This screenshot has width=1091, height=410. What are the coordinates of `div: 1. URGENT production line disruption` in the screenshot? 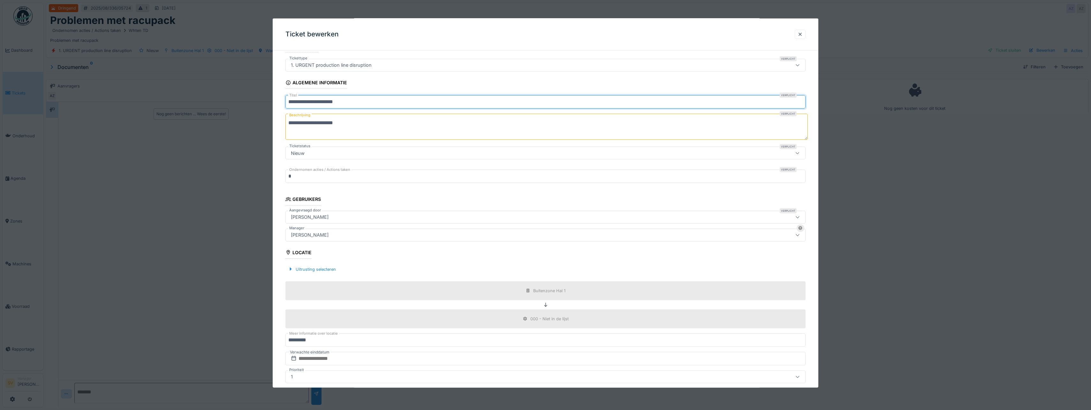 It's located at (331, 65).